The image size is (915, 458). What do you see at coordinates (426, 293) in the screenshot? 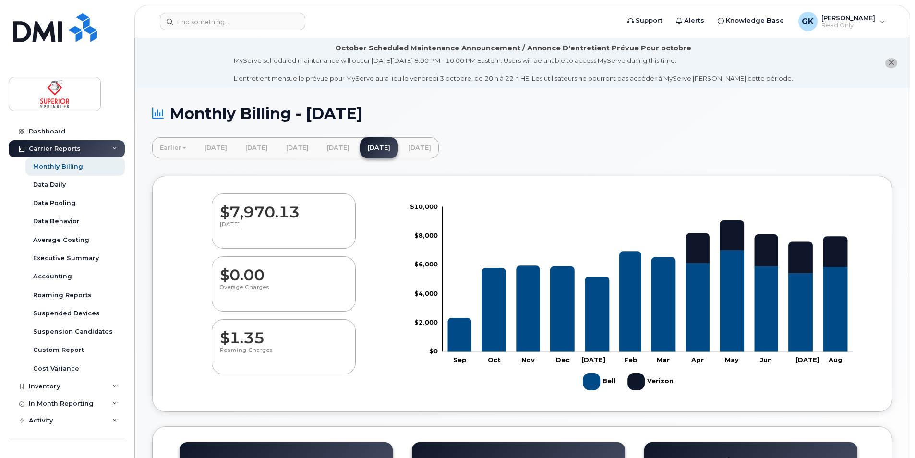
I see `tspan: $4,000` at bounding box center [426, 293].